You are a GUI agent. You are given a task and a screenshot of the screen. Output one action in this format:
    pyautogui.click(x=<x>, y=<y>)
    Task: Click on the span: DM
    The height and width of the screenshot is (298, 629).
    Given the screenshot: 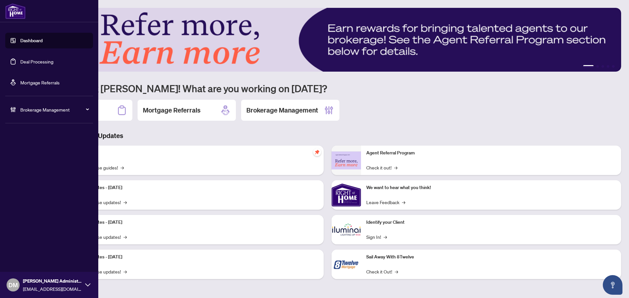 What is the action you would take?
    pyautogui.click(x=13, y=285)
    